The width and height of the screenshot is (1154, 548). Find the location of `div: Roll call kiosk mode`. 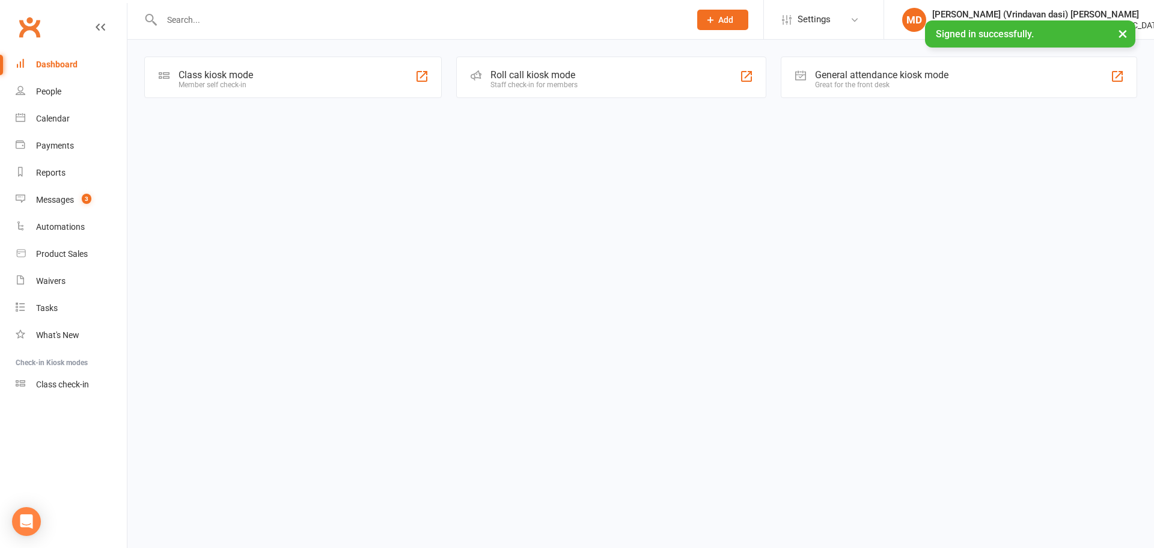

div: Roll call kiosk mode is located at coordinates (534, 75).